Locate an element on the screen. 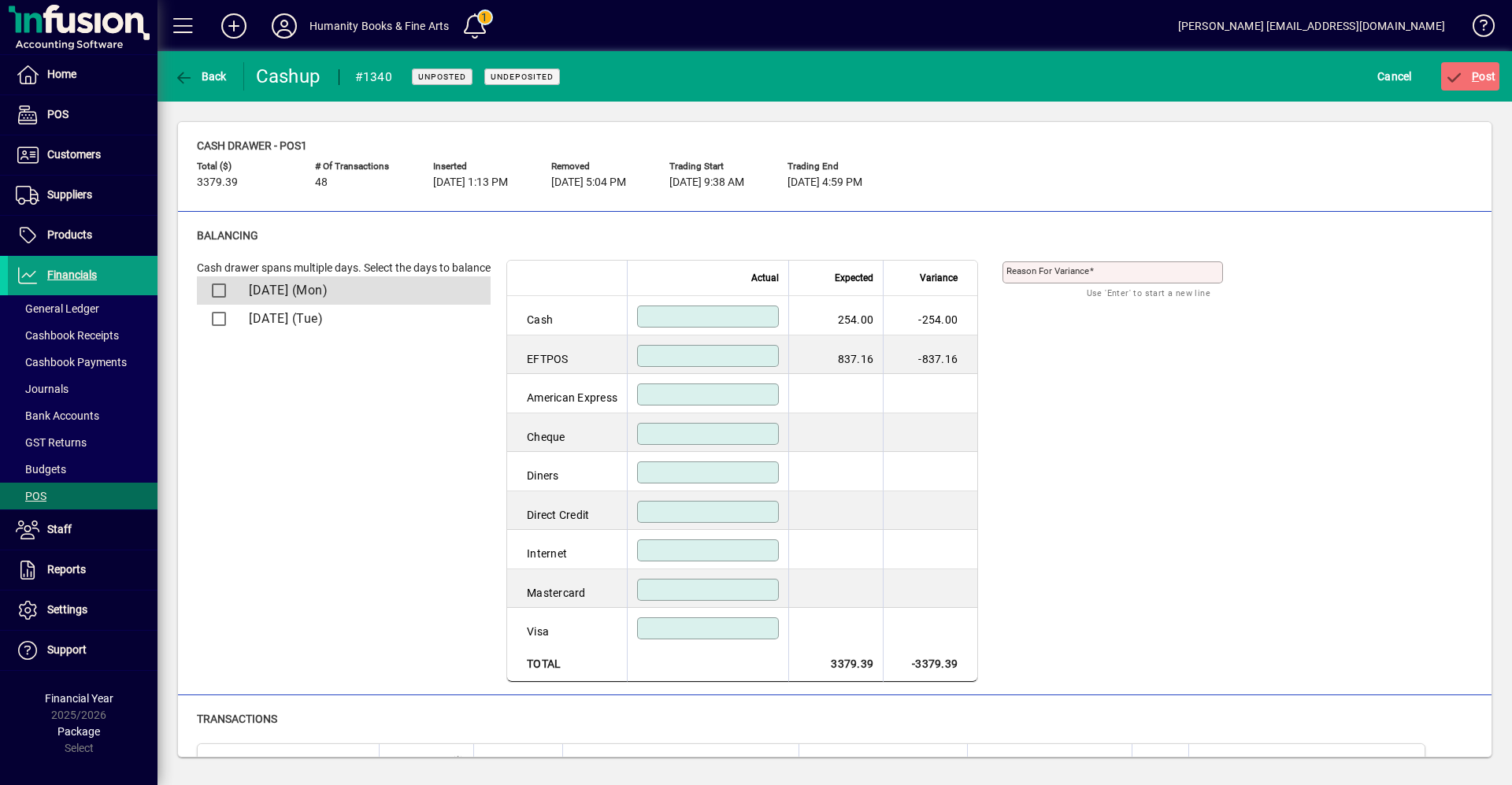  button: Profile is located at coordinates (285, 26).